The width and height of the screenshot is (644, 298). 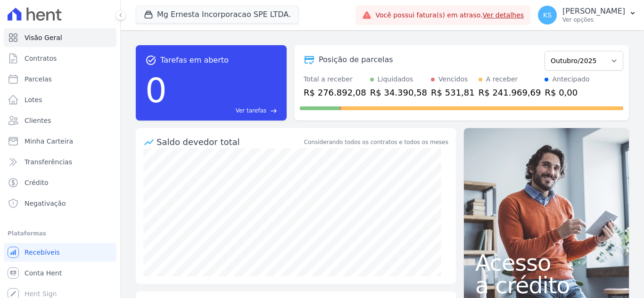 What do you see at coordinates (60, 234) in the screenshot?
I see `div: Plataformas` at bounding box center [60, 234].